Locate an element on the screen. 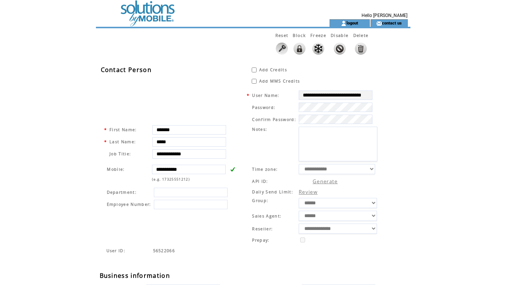 The image size is (506, 285). span: This feature will lock the ability to login to the system. All activity will remain live such as ... is located at coordinates (299, 35).